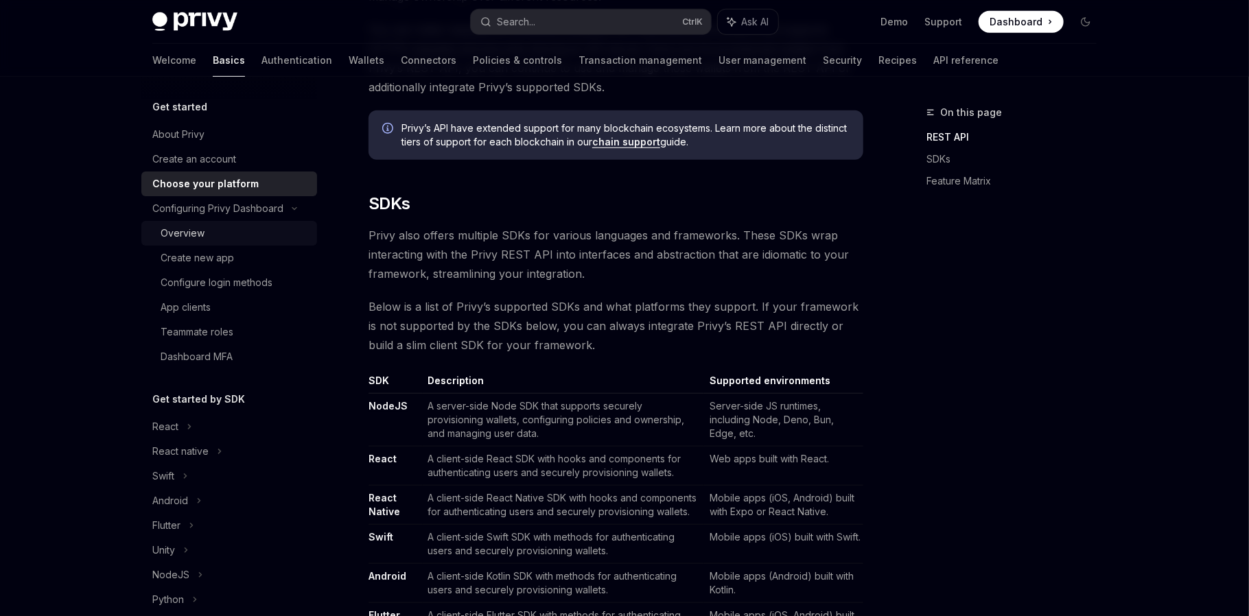 The width and height of the screenshot is (1249, 616). Describe the element at coordinates (171, 575) in the screenshot. I see `div: NodeJS` at that location.